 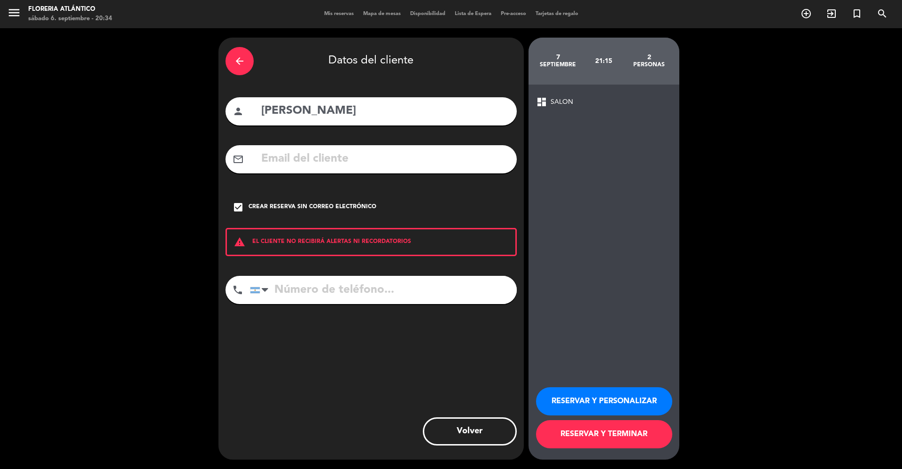 What do you see at coordinates (562, 102) in the screenshot?
I see `span: SALON` at bounding box center [562, 102].